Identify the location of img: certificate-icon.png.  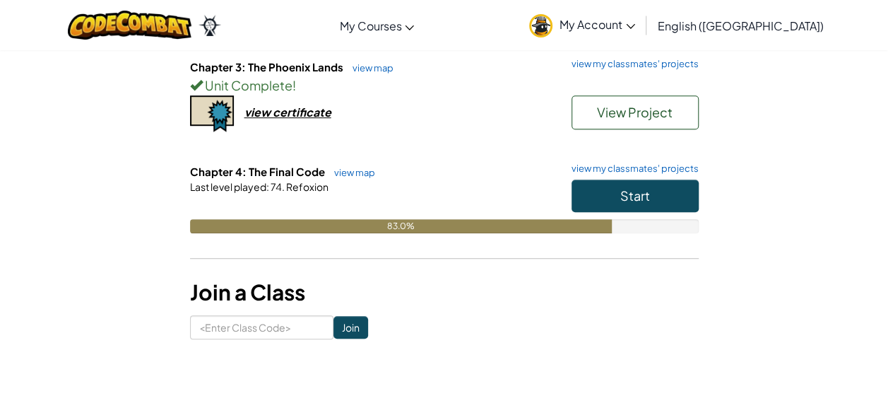
(212, 114).